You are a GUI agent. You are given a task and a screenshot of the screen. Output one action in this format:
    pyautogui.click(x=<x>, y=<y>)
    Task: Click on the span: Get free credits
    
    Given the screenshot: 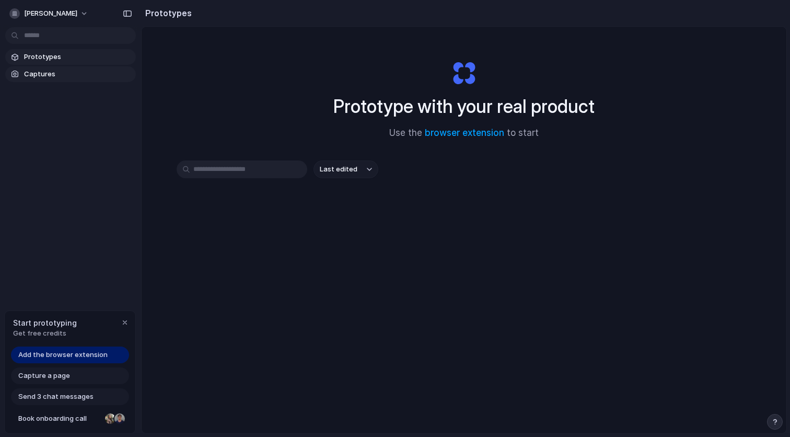 What is the action you would take?
    pyautogui.click(x=45, y=333)
    